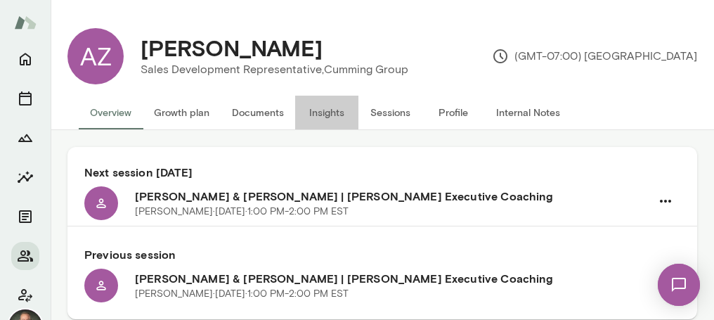 This screenshot has width=714, height=320. Describe the element at coordinates (110, 112) in the screenshot. I see `button: Overview` at that location.